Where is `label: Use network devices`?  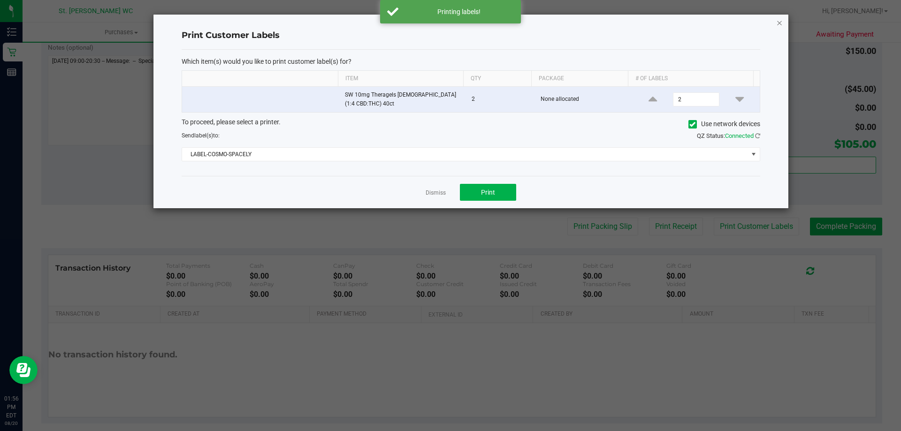
label: Use network devices is located at coordinates (724, 124).